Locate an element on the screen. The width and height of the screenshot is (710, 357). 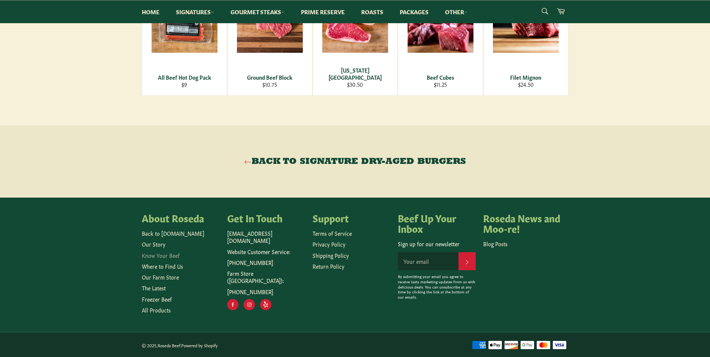
a: Shipping Policy is located at coordinates (330, 255).